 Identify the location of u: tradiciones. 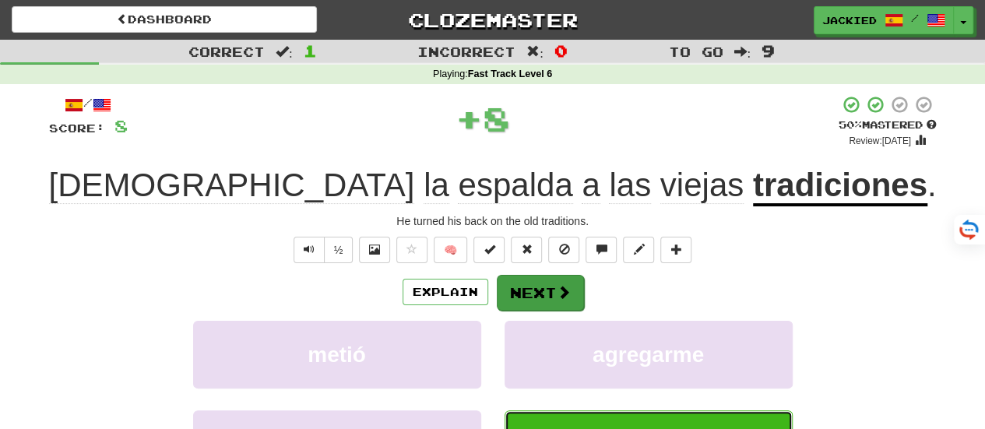
(840, 186).